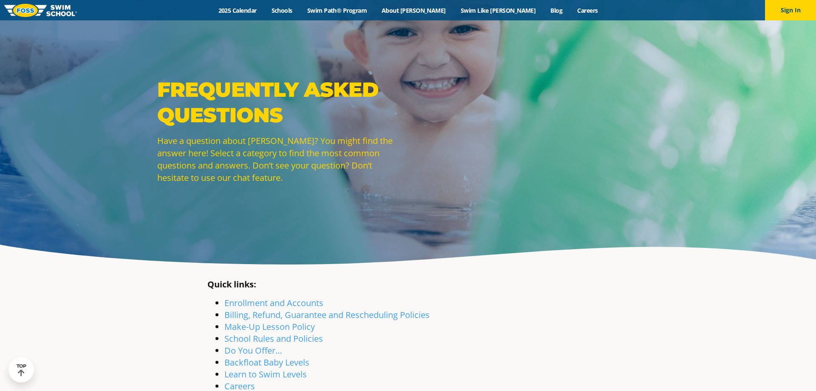  What do you see at coordinates (40, 10) in the screenshot?
I see `img: FOSS Swim School Logo` at bounding box center [40, 10].